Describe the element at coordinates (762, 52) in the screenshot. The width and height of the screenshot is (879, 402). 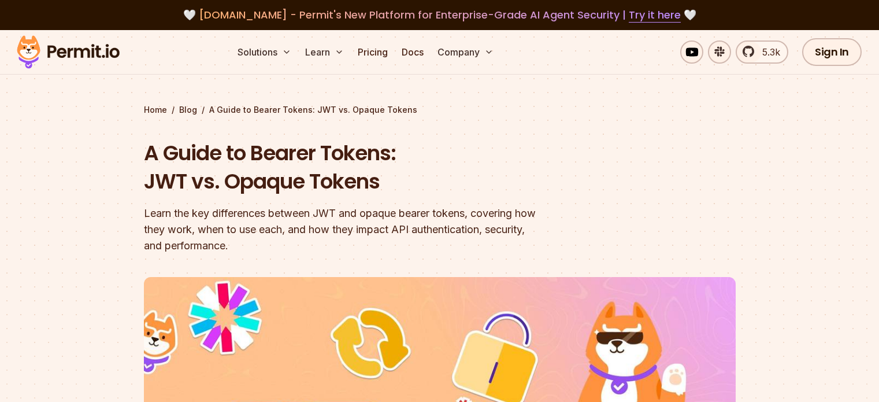
I see `a: 5.3k` at that location.